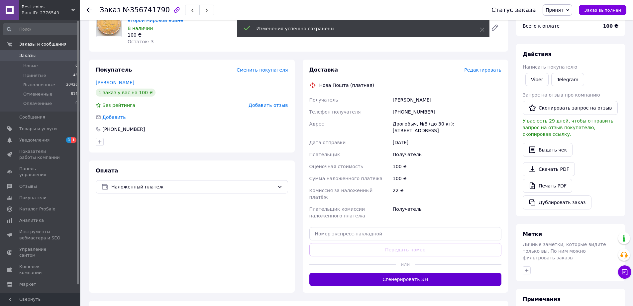 The width and height of the screenshot is (633, 306). I want to click on span: У вас есть 29 дней, чтобы отправить запрос на отзыв покупателю, скопировав ссылку., so click(568, 127).